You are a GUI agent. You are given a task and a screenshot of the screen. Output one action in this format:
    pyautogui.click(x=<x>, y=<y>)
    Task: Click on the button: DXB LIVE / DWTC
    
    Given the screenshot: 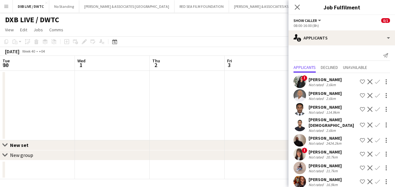 What is the action you would take?
    pyautogui.click(x=31, y=6)
    